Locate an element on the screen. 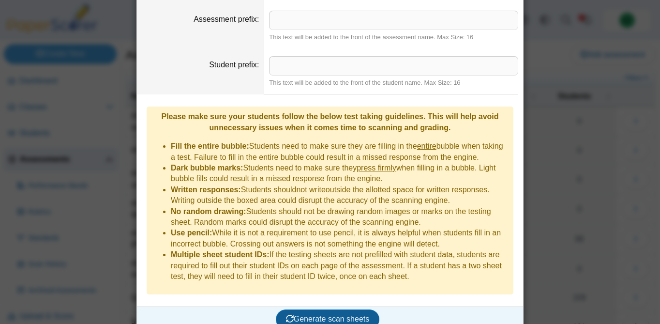  label: Assessment prefix is located at coordinates (226, 19).